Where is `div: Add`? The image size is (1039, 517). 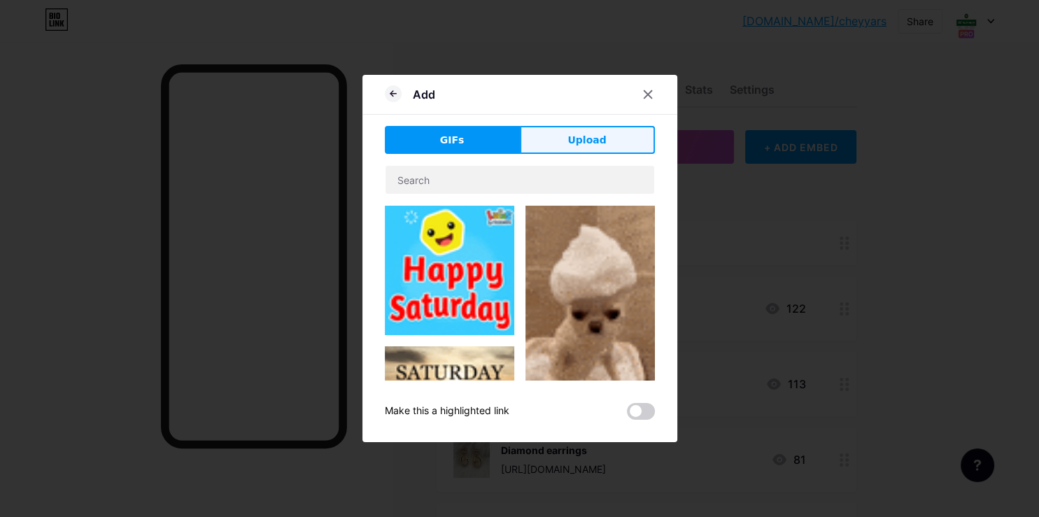 div: Add is located at coordinates (424, 94).